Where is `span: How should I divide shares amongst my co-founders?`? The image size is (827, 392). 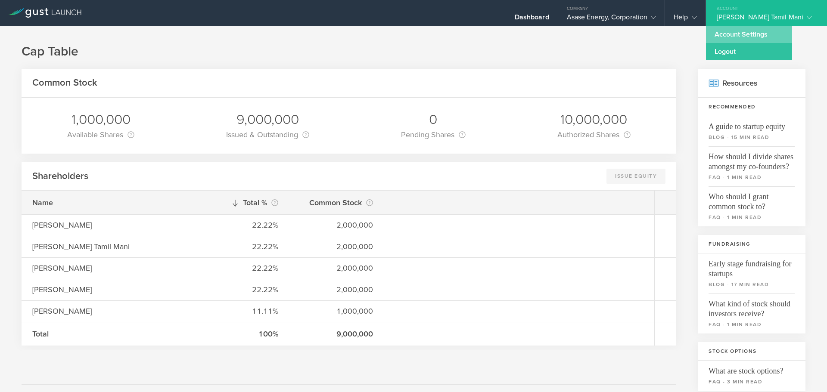
span: How should I divide shares amongst my co-founders? is located at coordinates (751, 159).